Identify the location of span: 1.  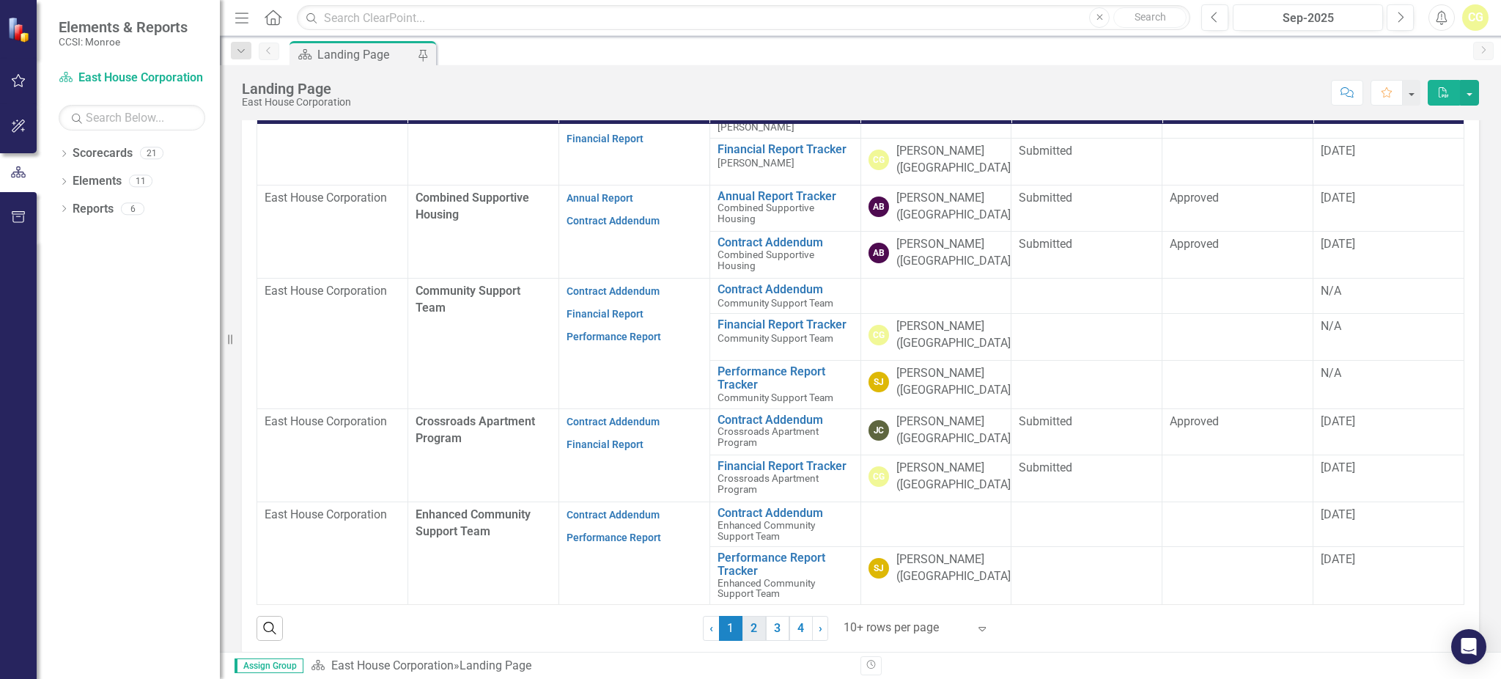
(731, 628).